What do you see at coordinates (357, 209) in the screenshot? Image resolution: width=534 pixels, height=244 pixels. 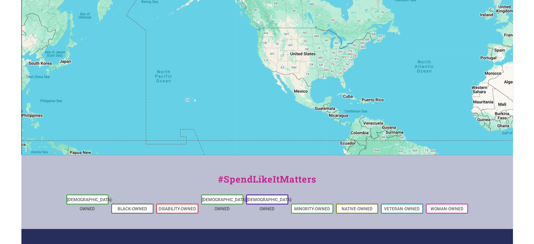 I see `a: Native-Owned` at bounding box center [357, 209].